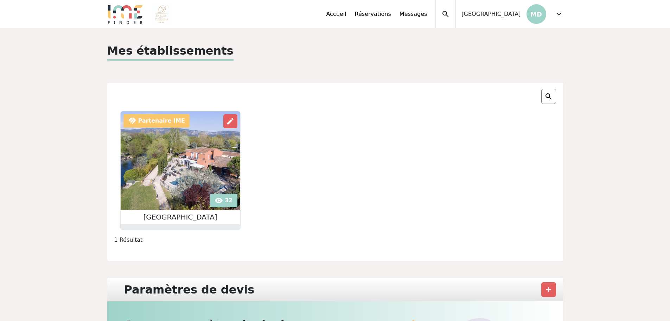 The width and height of the screenshot is (670, 321). I want to click on span: edit, so click(230, 121).